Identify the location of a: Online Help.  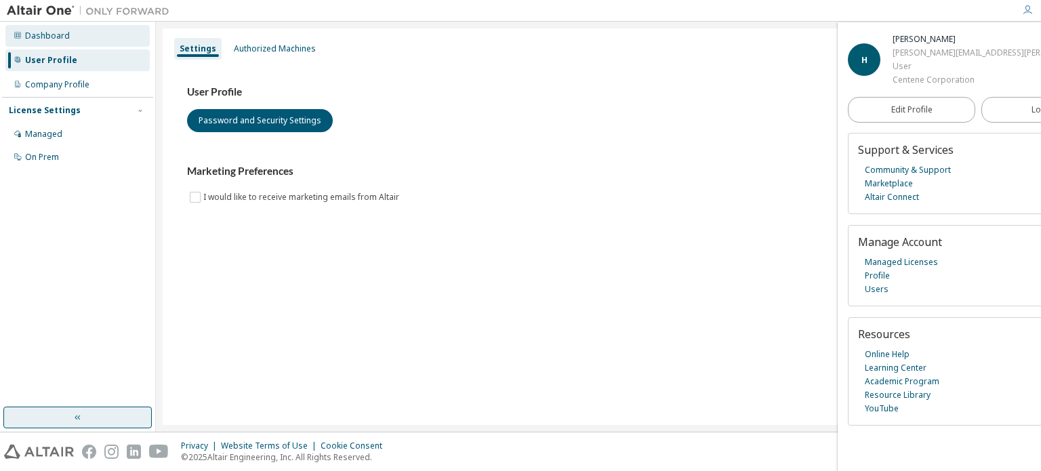
(888, 355).